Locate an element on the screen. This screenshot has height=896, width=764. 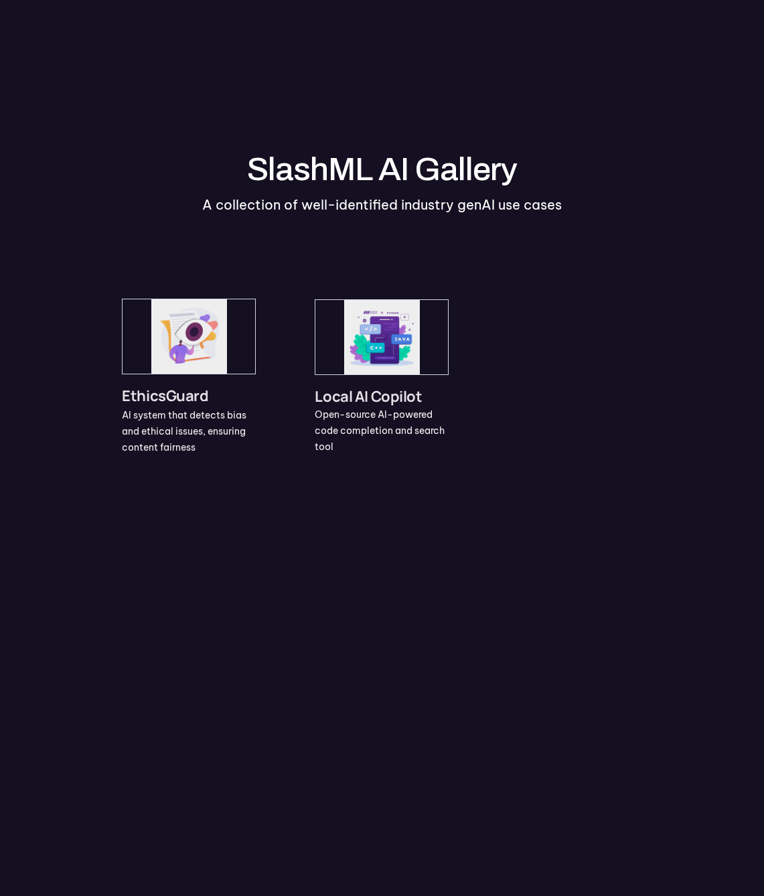
p: Open-source AI-powered code completion and search tool is located at coordinates (382, 431).